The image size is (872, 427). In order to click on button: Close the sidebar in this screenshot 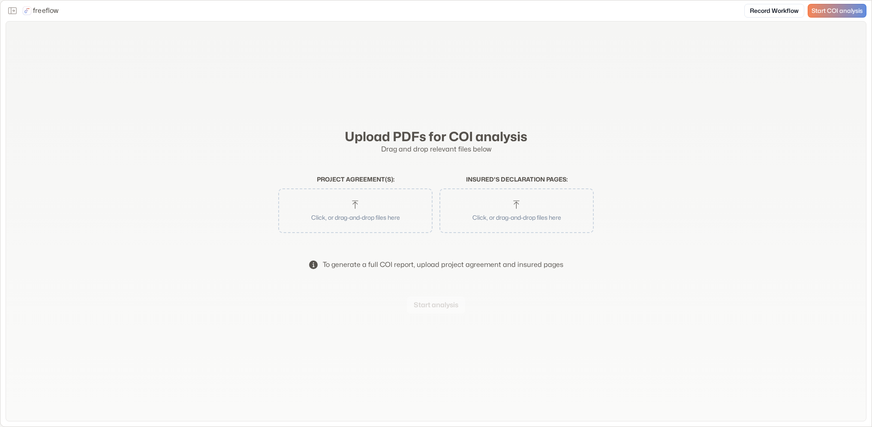, I will do `click(12, 11)`.